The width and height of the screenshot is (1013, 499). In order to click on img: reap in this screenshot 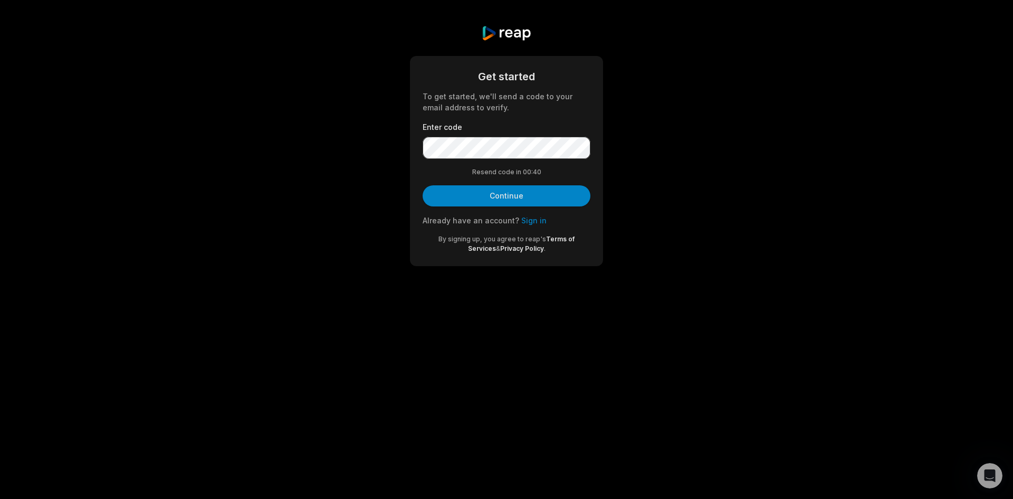, I will do `click(506, 33)`.